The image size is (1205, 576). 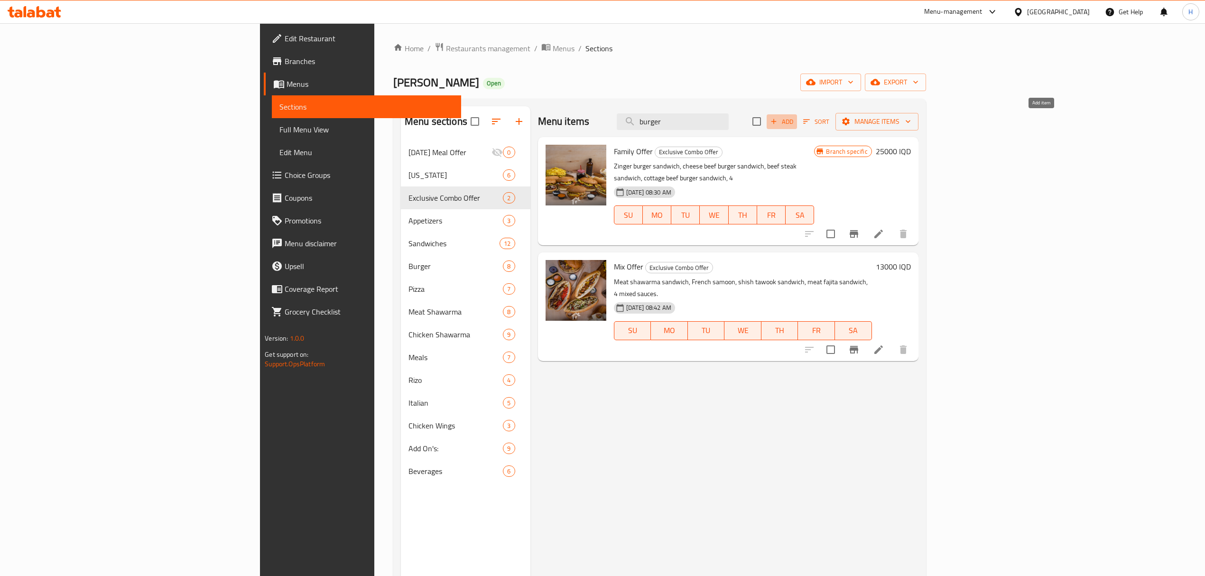 What do you see at coordinates (854, 350) in the screenshot?
I see `button: Branch-specific-item` at bounding box center [854, 350].